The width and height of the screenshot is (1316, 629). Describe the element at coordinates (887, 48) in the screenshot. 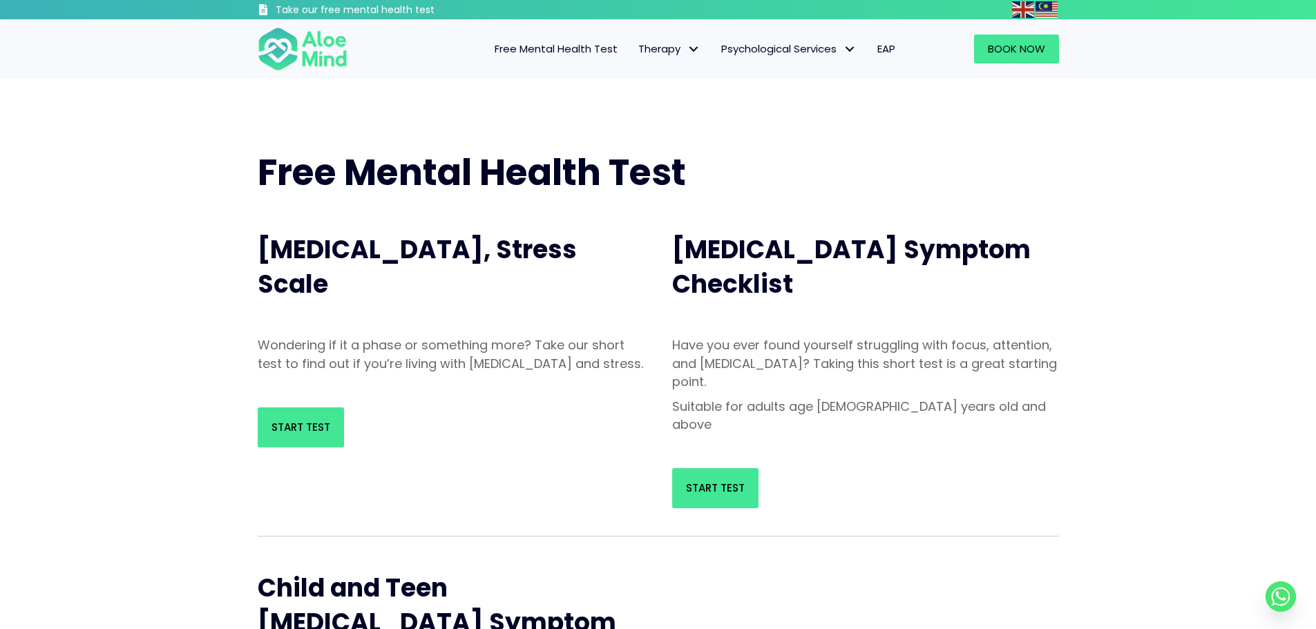

I see `span: EAP` at that location.